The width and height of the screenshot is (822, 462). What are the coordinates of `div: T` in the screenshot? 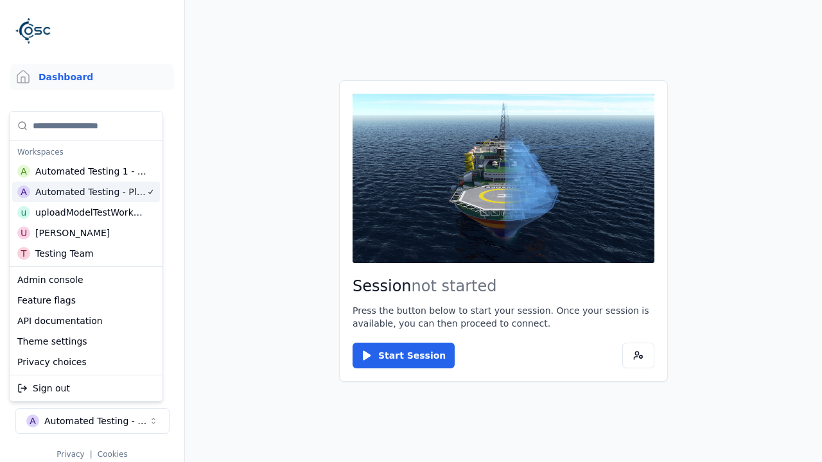 It's located at (24, 254).